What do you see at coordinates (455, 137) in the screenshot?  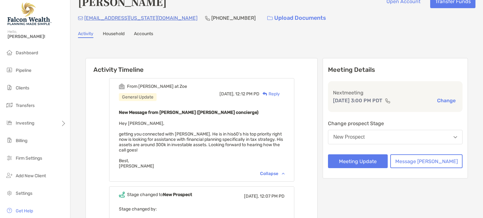 I see `img: Open dropdown arrow` at bounding box center [455, 137].